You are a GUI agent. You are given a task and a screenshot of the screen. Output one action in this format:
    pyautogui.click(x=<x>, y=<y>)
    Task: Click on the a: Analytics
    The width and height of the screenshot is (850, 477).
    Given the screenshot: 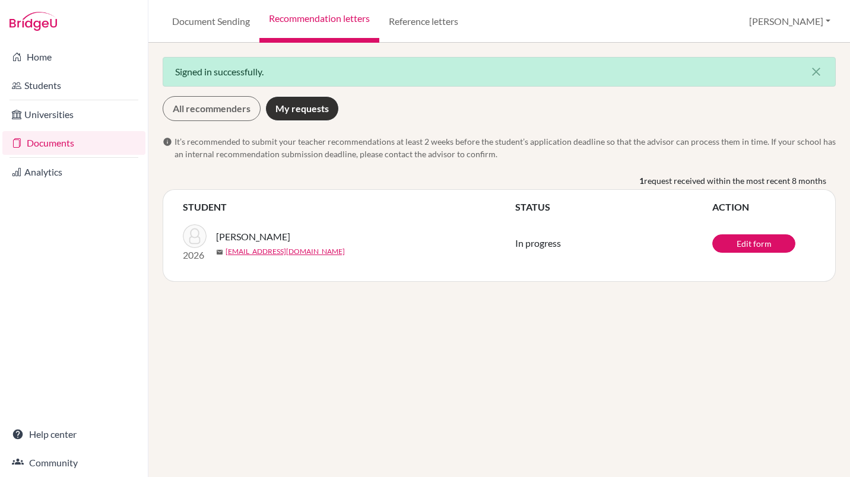 What is the action you would take?
    pyautogui.click(x=74, y=172)
    